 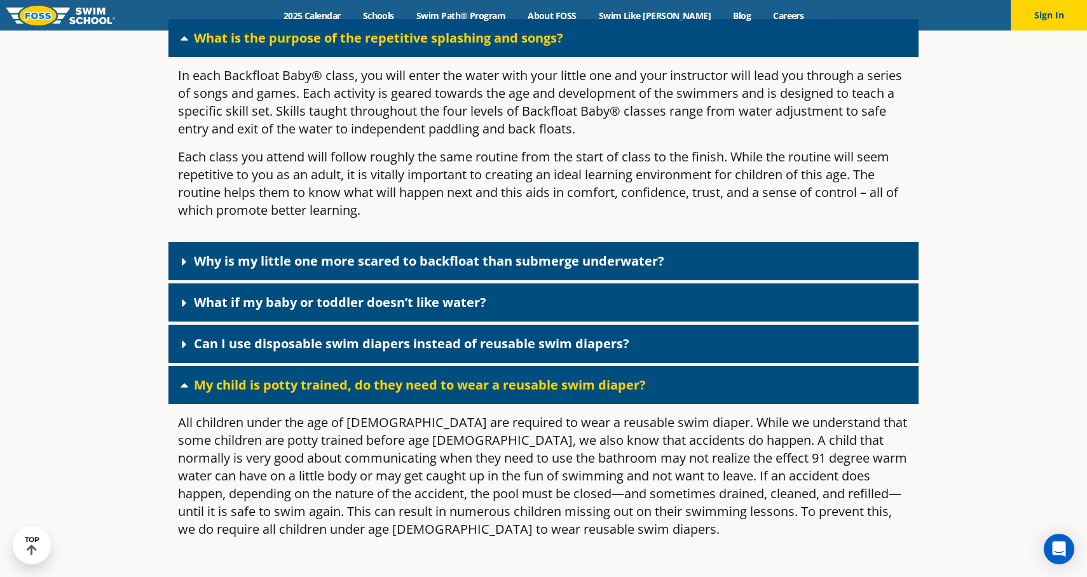 What do you see at coordinates (340, 302) in the screenshot?
I see `a: What if my baby or toddler doesn’t like water?` at bounding box center [340, 302].